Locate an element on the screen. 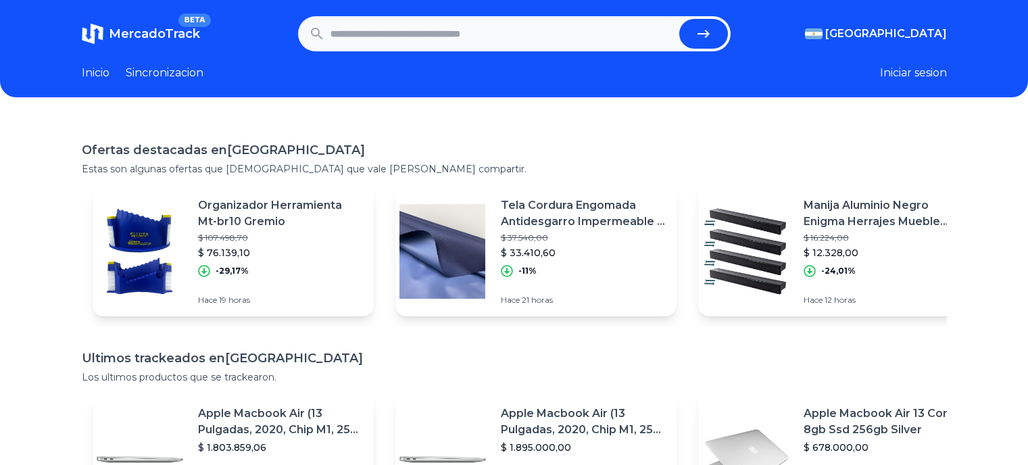 This screenshot has height=465, width=1028. a: MercadoTrackBETA is located at coordinates (141, 34).